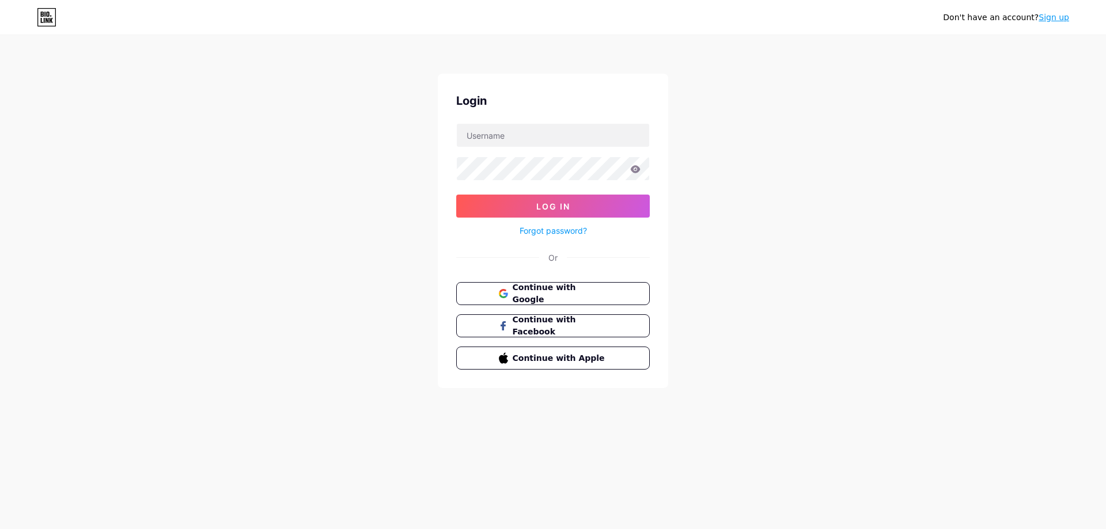  Describe the element at coordinates (553, 230) in the screenshot. I see `a: Forgot password?` at that location.